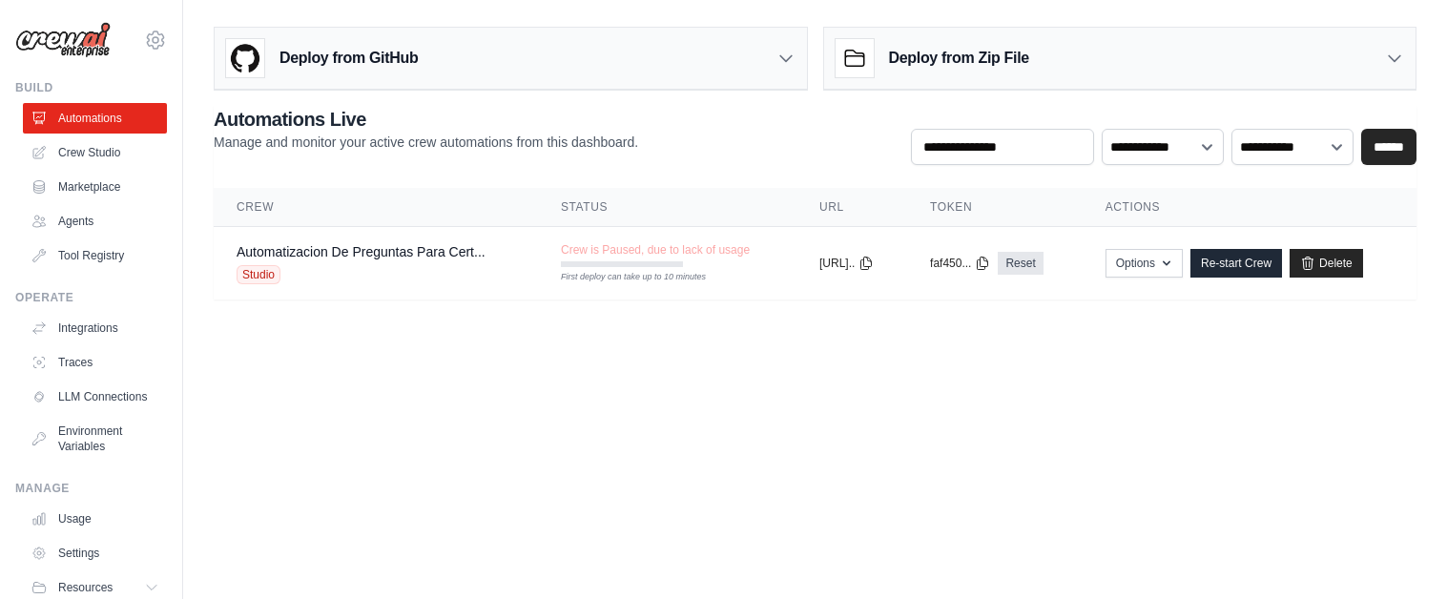  What do you see at coordinates (245, 58) in the screenshot?
I see `img: GitHub Logo` at bounding box center [245, 58].